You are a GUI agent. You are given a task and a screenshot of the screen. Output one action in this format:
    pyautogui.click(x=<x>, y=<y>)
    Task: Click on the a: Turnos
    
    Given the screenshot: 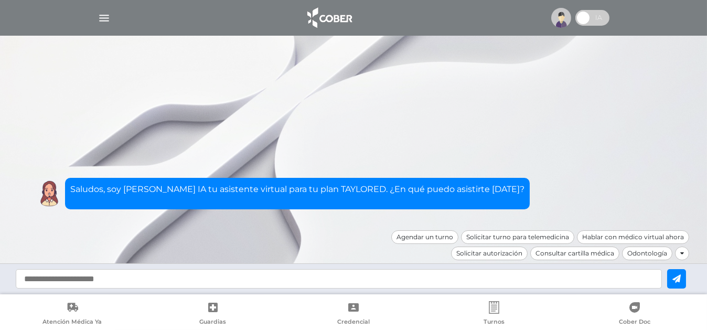 What is the action you would take?
    pyautogui.click(x=494, y=314)
    